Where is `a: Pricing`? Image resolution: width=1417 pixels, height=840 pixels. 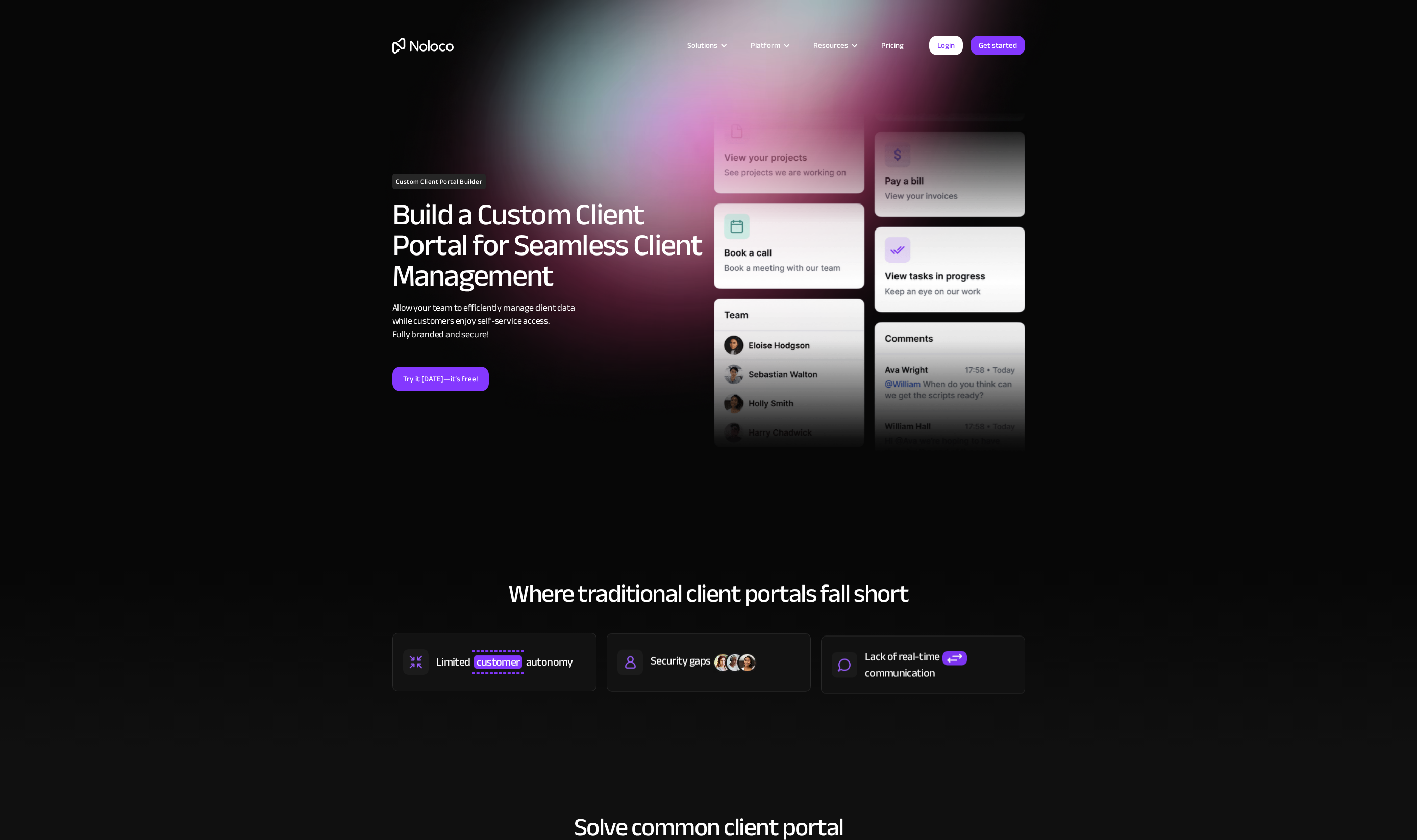
a: Pricing is located at coordinates (892, 45).